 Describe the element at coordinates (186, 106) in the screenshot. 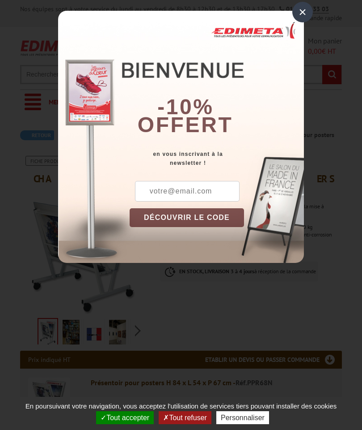

I see `b: -10%` at that location.